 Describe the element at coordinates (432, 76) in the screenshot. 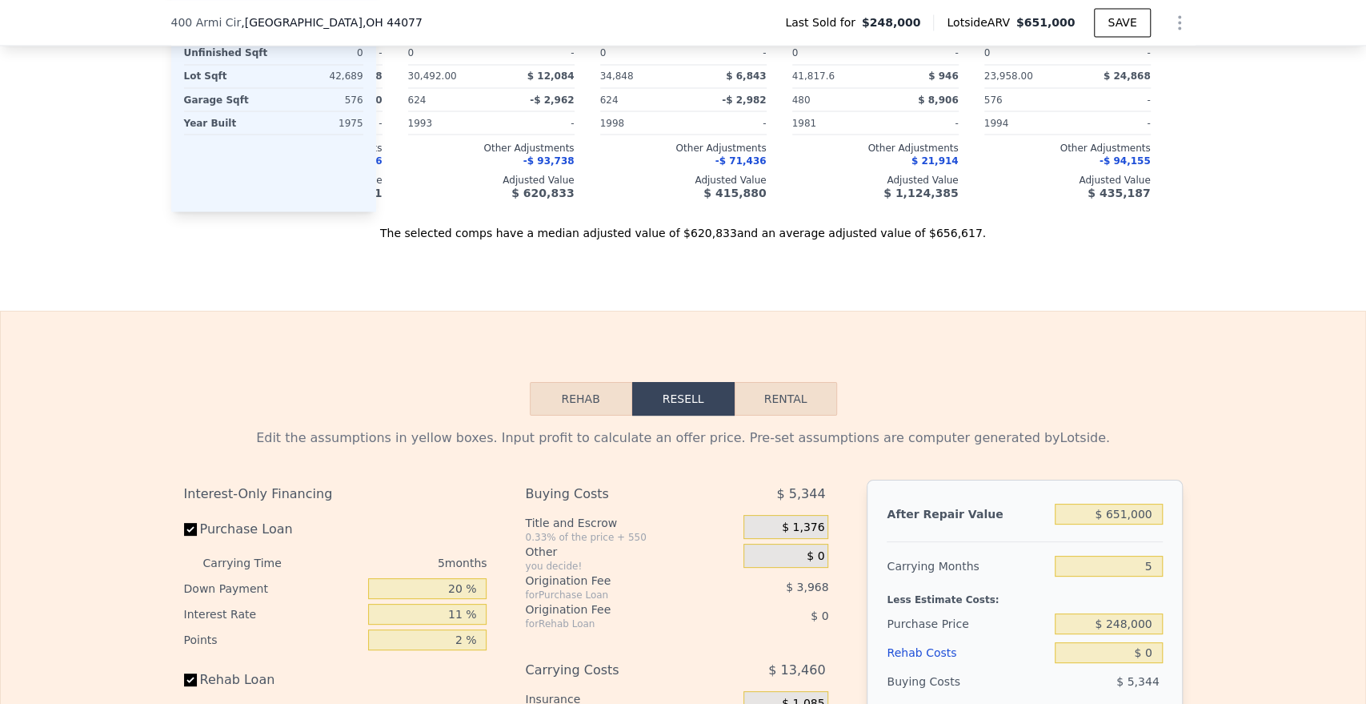

I see `span: 30,492.00` at that location.